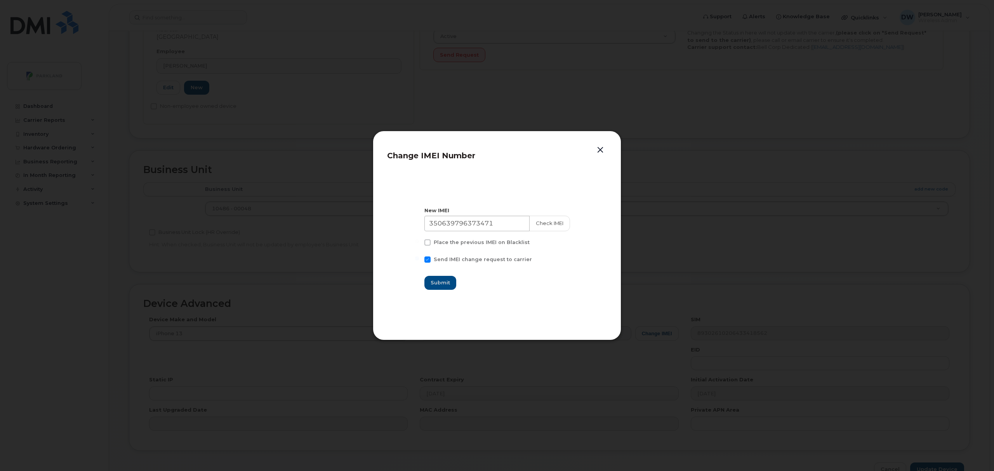 This screenshot has width=994, height=471. I want to click on div: New IMEI, so click(497, 210).